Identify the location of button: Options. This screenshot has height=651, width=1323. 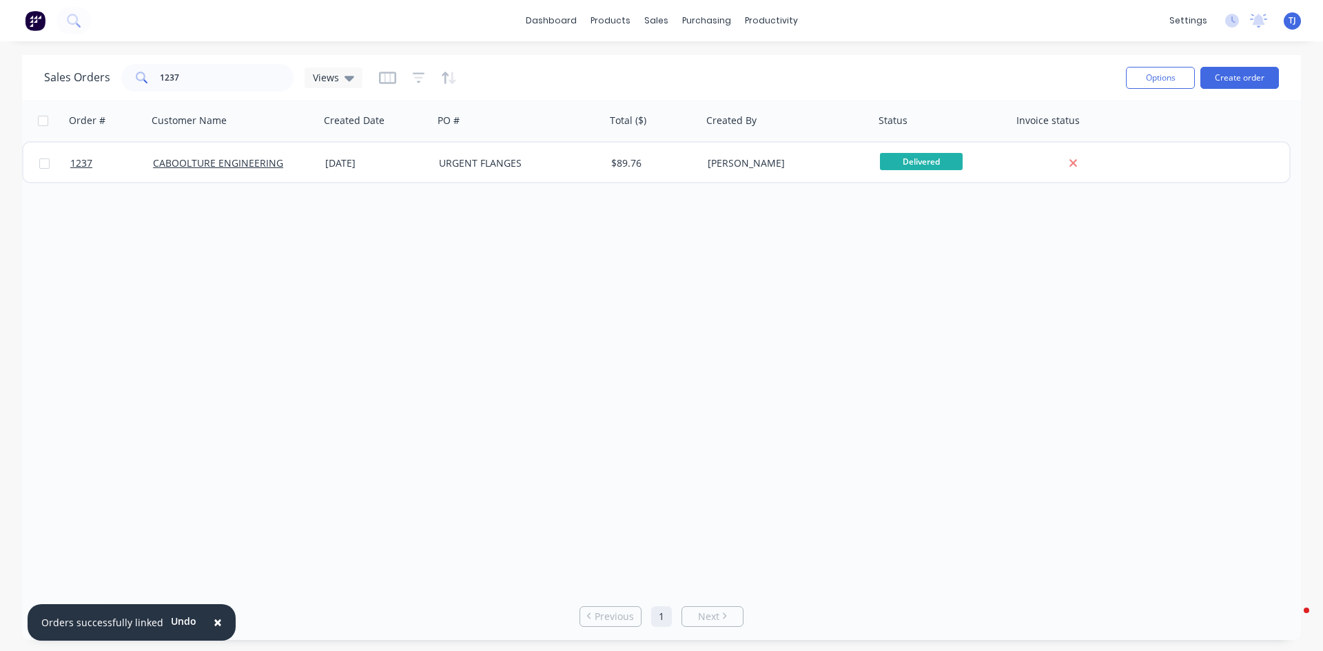
(1160, 78).